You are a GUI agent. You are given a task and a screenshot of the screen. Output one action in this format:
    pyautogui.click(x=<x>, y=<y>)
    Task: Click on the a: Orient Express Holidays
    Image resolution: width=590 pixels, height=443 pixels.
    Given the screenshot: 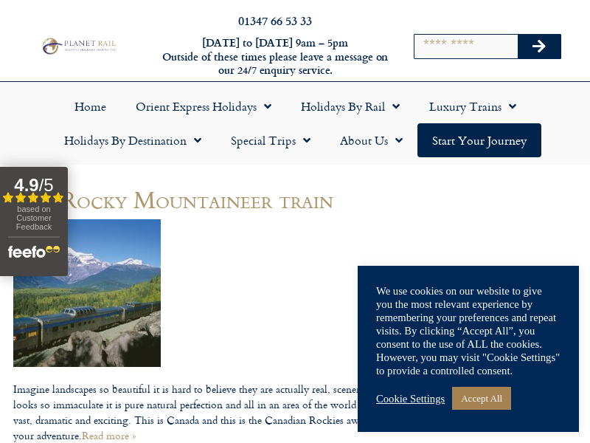 What is the action you would take?
    pyautogui.click(x=204, y=106)
    